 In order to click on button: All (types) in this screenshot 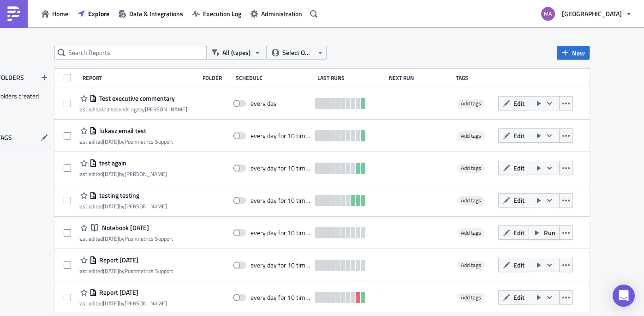, I will do `click(237, 53)`.